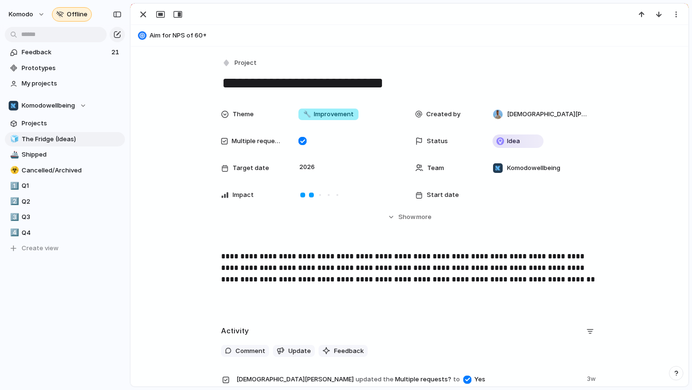 This screenshot has width=692, height=390. I want to click on span: to, so click(457, 380).